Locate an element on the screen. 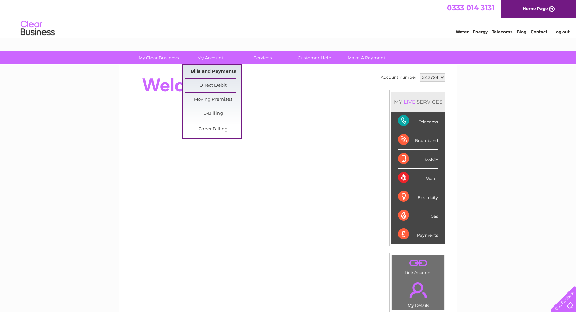 This screenshot has height=312, width=576. span: 0333 014 3131 is located at coordinates (471, 8).